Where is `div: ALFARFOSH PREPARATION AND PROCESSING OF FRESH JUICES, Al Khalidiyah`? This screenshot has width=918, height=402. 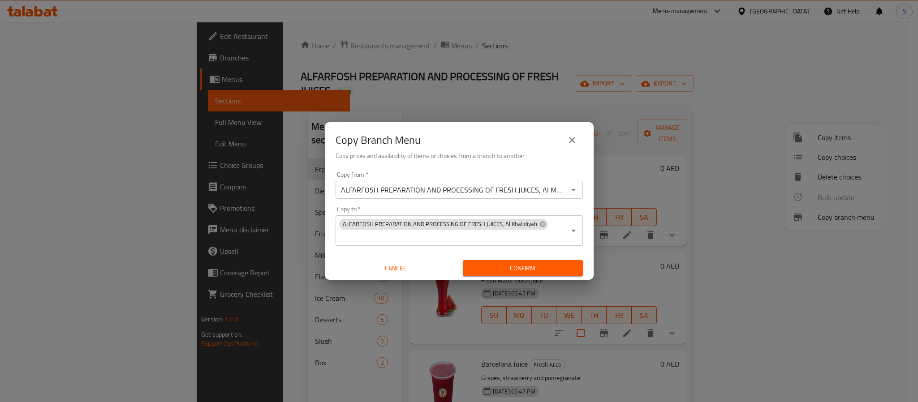
div: ALFARFOSH PREPARATION AND PROCESSING OF FRESH JUICES, Al Khalidiyah is located at coordinates (443, 224).